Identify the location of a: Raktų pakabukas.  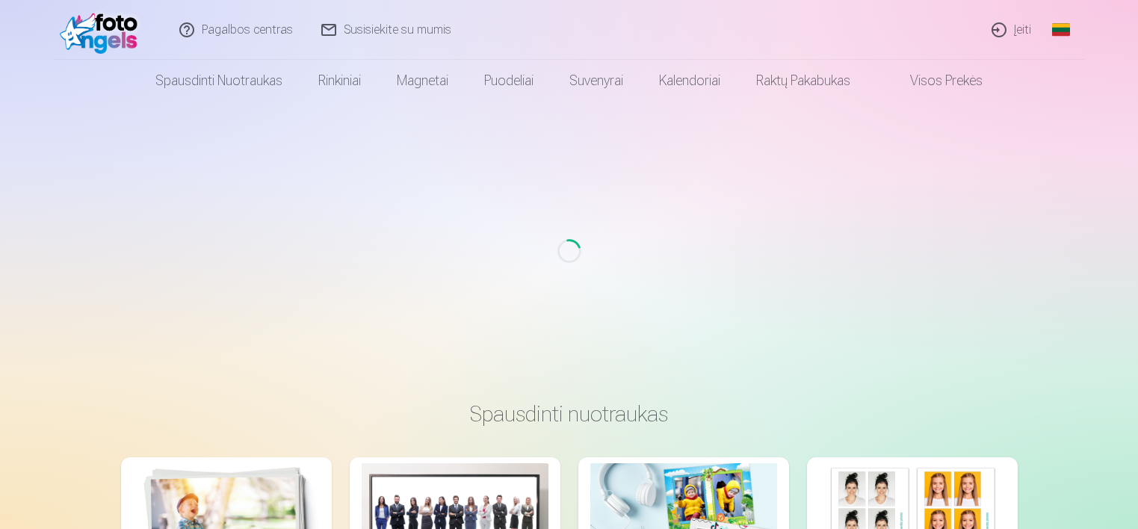
(803, 81).